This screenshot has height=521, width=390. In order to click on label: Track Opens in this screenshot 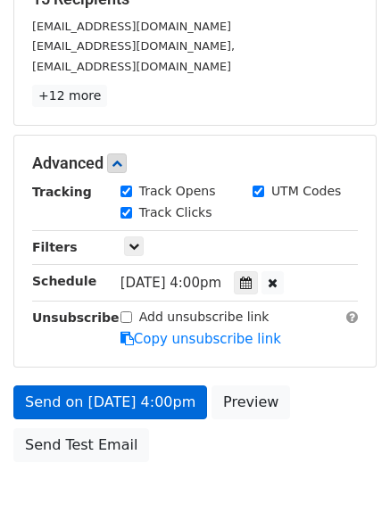, I will do `click(177, 191)`.